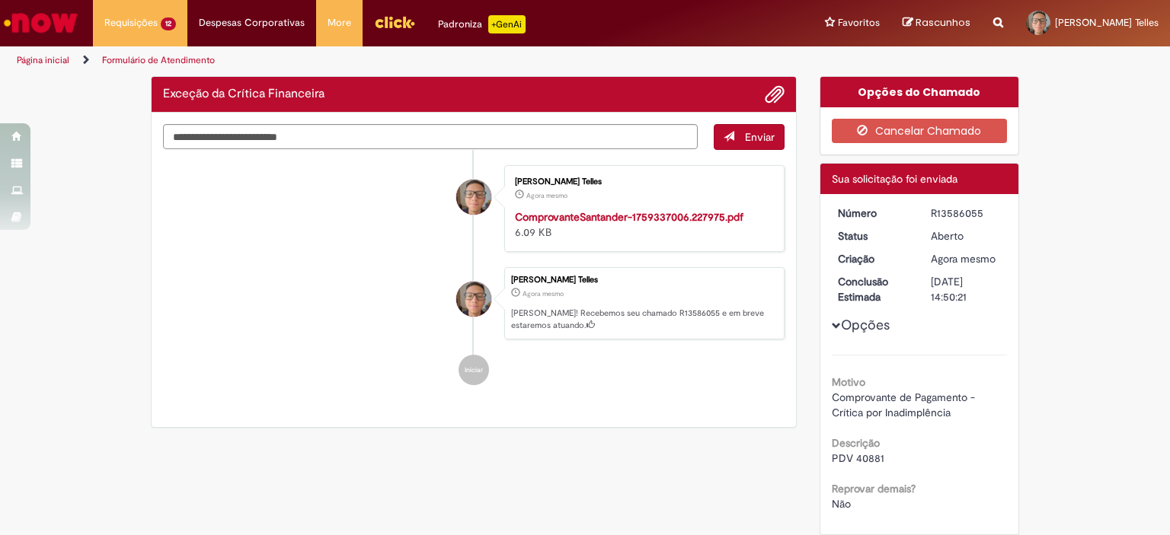 The height and width of the screenshot is (535, 1170). What do you see at coordinates (390, 60) in the screenshot?
I see `ul: Trilhas de página` at bounding box center [390, 60].